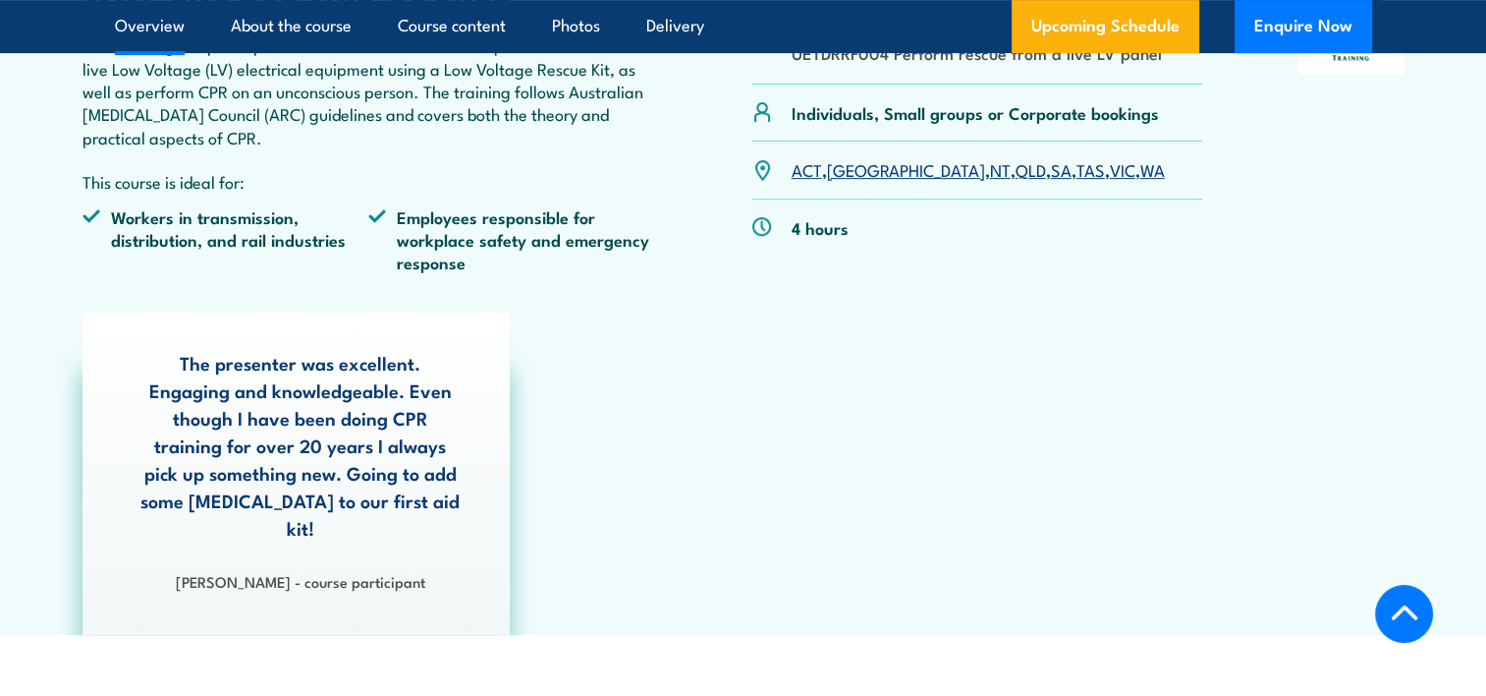 This screenshot has width=1486, height=696. What do you see at coordinates (369, 181) in the screenshot?
I see `p: This course is ideal for:` at bounding box center [369, 181].